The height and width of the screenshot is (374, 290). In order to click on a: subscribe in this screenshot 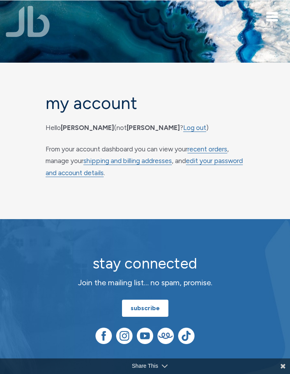, I will do `click(145, 309)`.